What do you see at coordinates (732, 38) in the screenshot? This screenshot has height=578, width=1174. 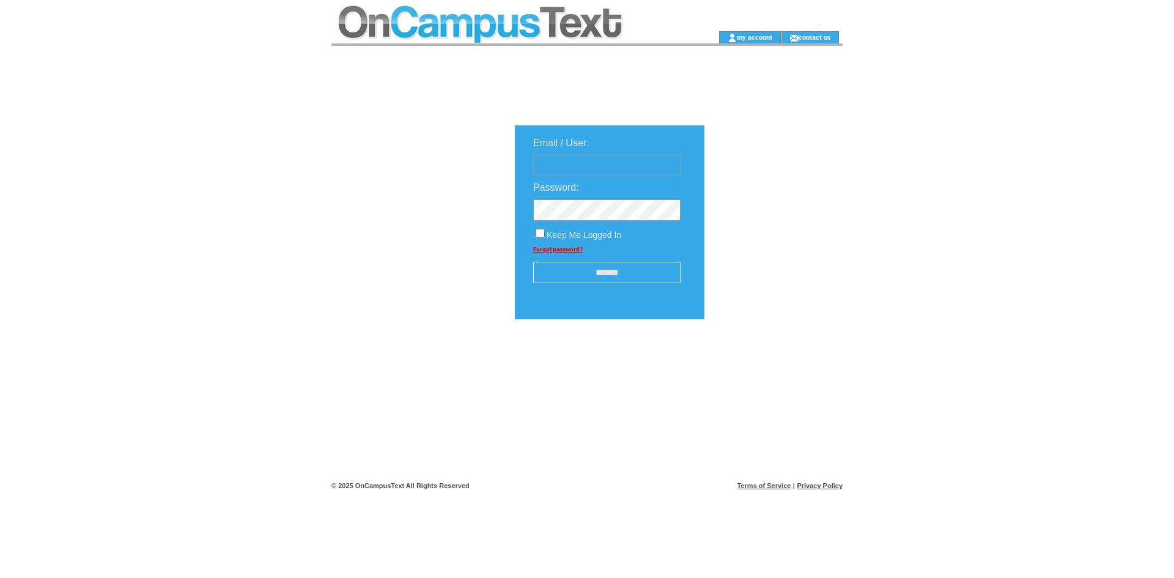 I see `img: account_icon.gif` at bounding box center [732, 38].